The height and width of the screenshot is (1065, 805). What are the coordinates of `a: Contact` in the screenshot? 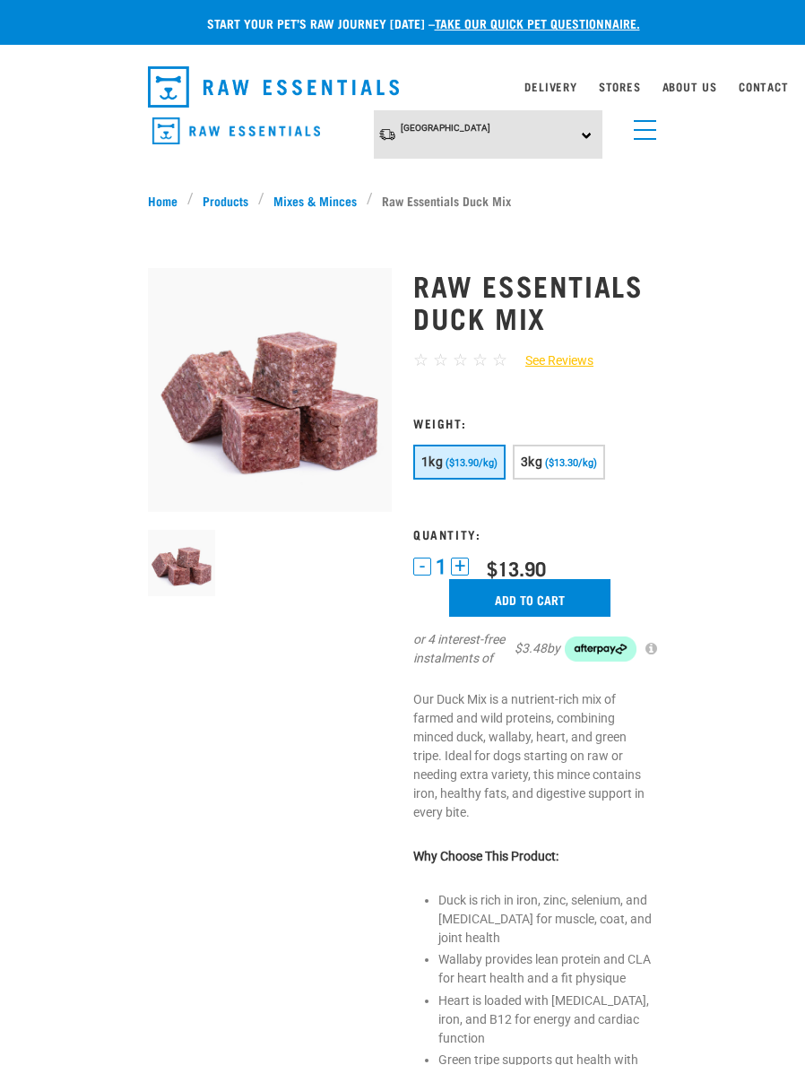 It's located at (764, 86).